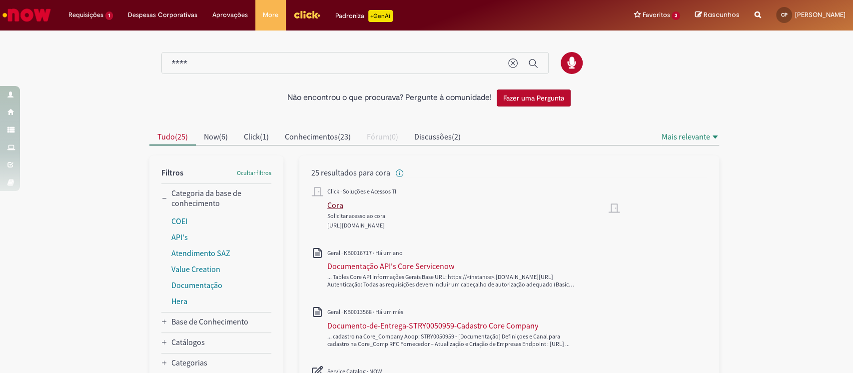 The image size is (853, 373). What do you see at coordinates (717, 15) in the screenshot?
I see `a: Rascunhos` at bounding box center [717, 15].